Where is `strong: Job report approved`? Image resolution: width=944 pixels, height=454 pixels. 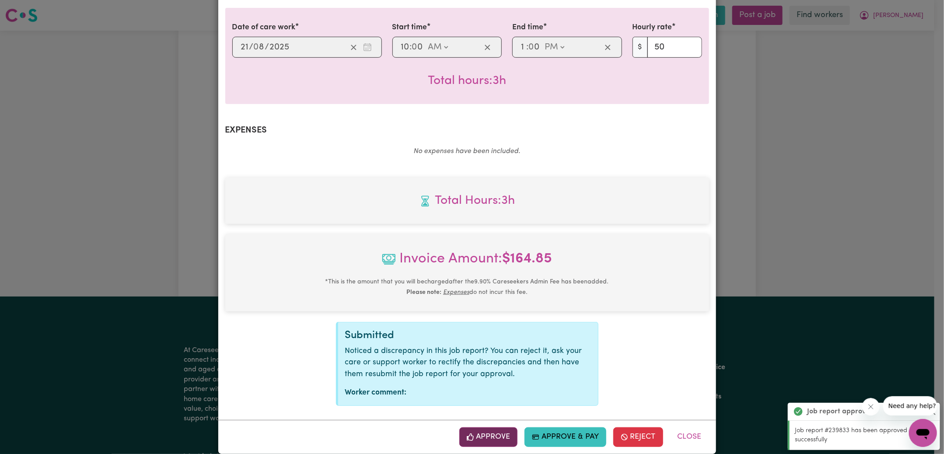
strong: Job report approved is located at coordinates (840, 412).